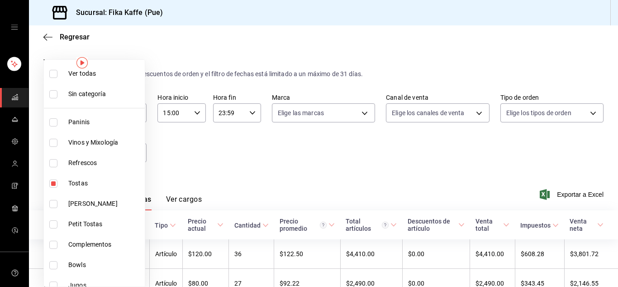 The height and width of the screenshot is (287, 618). I want to click on span: Refrescos, so click(105, 163).